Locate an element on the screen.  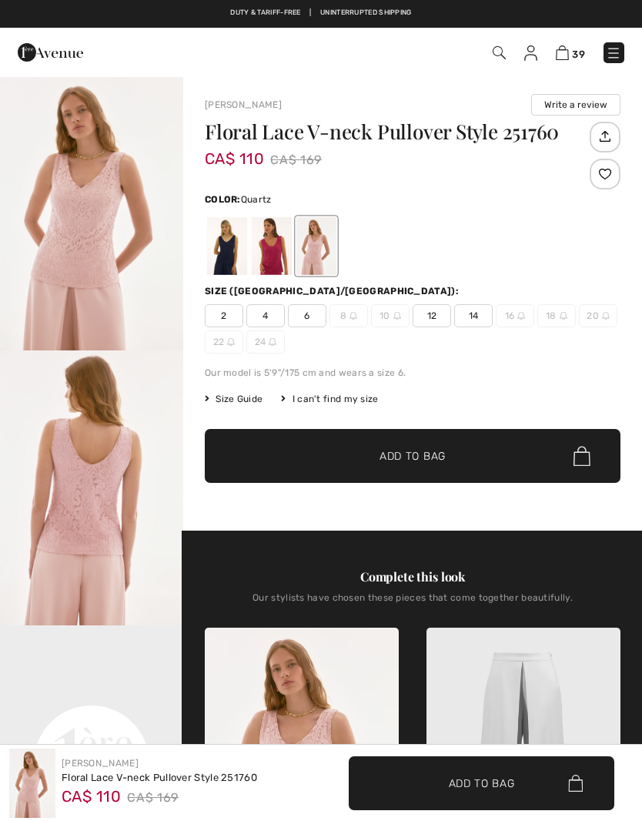
span: 18 is located at coordinates (557, 316).